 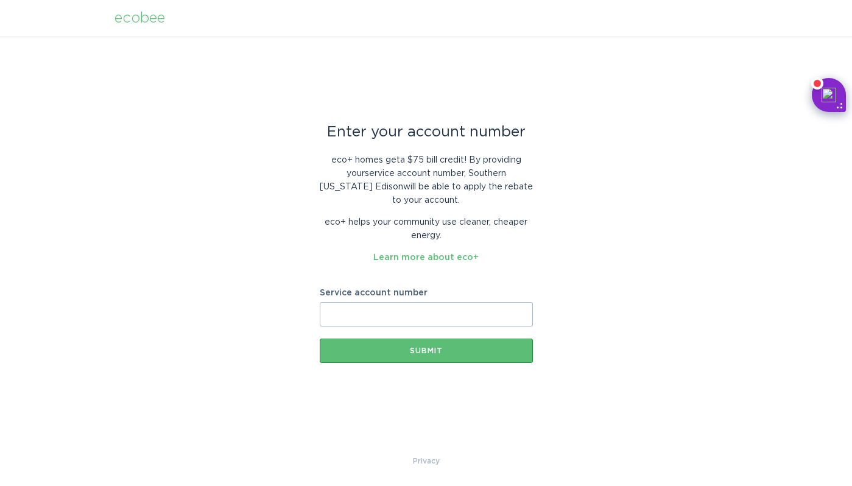 I want to click on div: Enter your account number, so click(x=426, y=132).